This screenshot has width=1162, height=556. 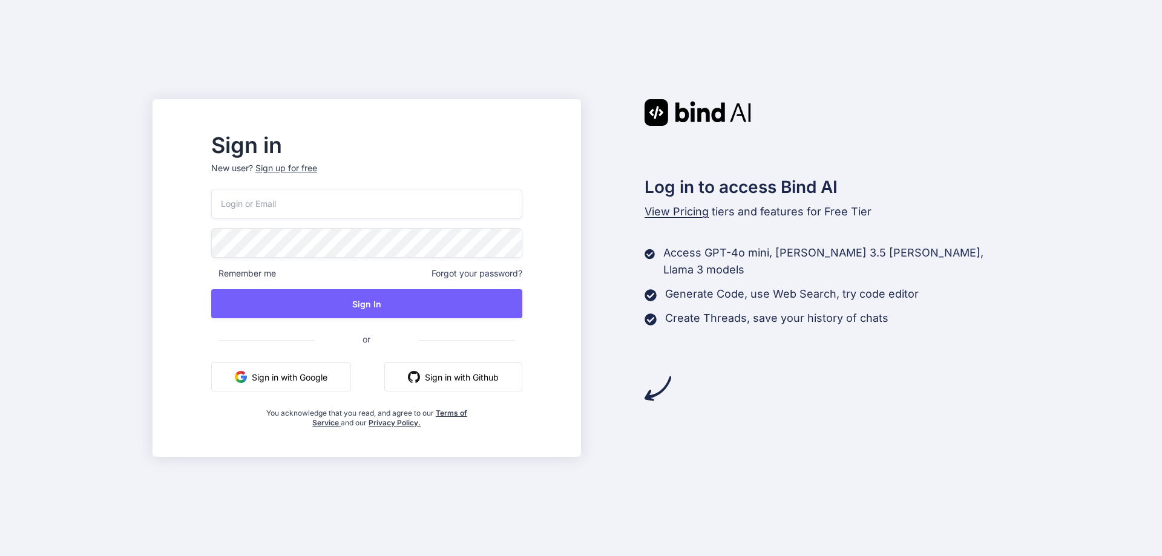 I want to click on input: Login or Email, so click(x=367, y=203).